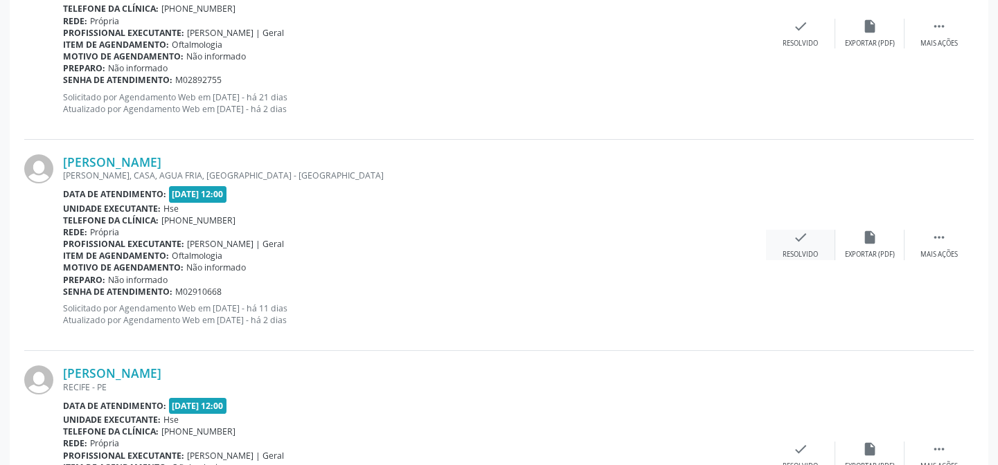  I want to click on div: RECIFE - PE, so click(414, 387).